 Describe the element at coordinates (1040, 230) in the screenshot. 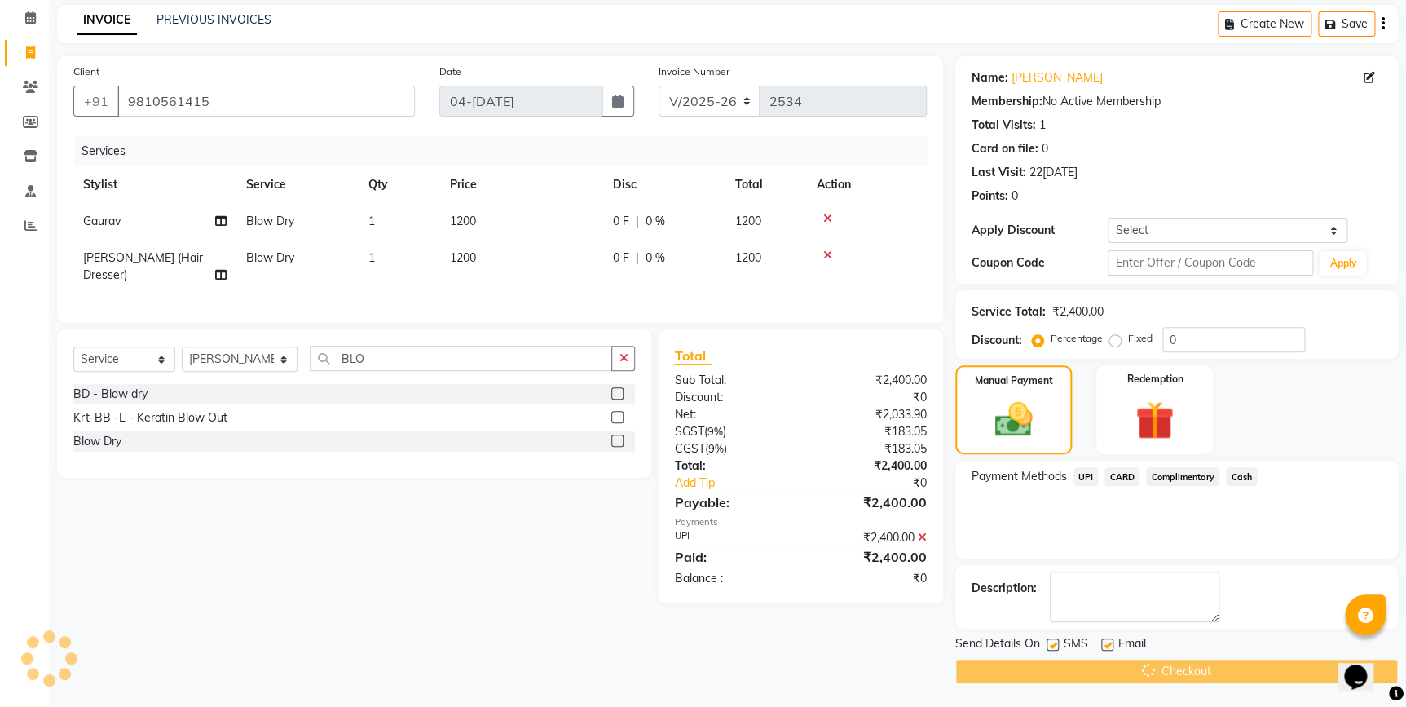

I see `div: Apply Discount` at that location.